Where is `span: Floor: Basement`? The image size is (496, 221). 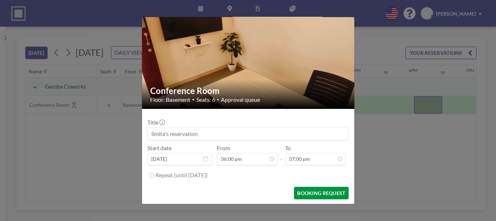
span: Floor: Basement is located at coordinates (171, 99).